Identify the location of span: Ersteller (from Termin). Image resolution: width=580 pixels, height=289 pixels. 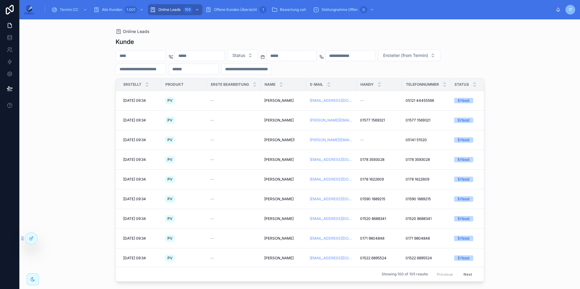
(406, 56).